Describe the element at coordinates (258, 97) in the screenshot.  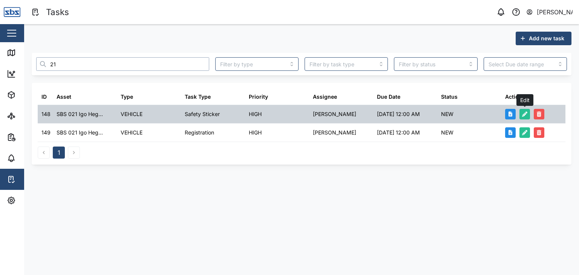
I see `div: Priority` at that location.